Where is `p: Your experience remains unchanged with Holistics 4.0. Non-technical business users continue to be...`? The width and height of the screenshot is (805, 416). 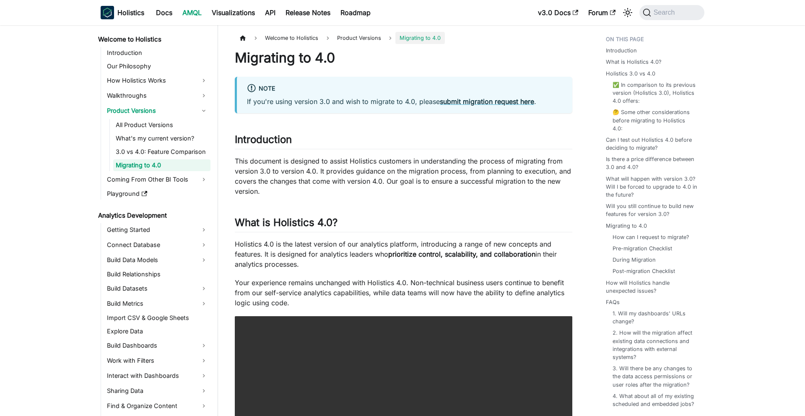 p: Your experience remains unchanged with Holistics 4.0. Non-technical business users continue to be... is located at coordinates (403, 293).